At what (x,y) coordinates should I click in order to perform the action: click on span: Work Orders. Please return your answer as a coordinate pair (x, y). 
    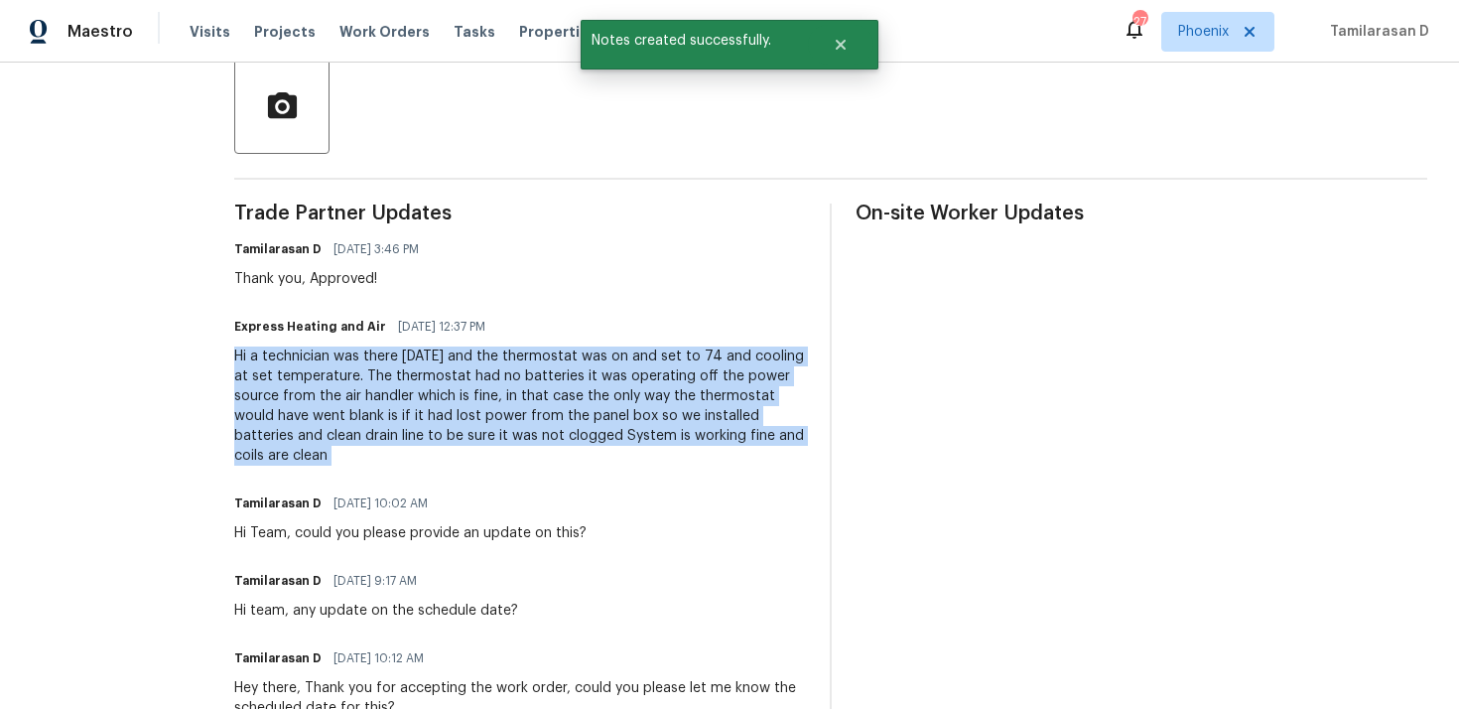
    Looking at the image, I should click on (384, 32).